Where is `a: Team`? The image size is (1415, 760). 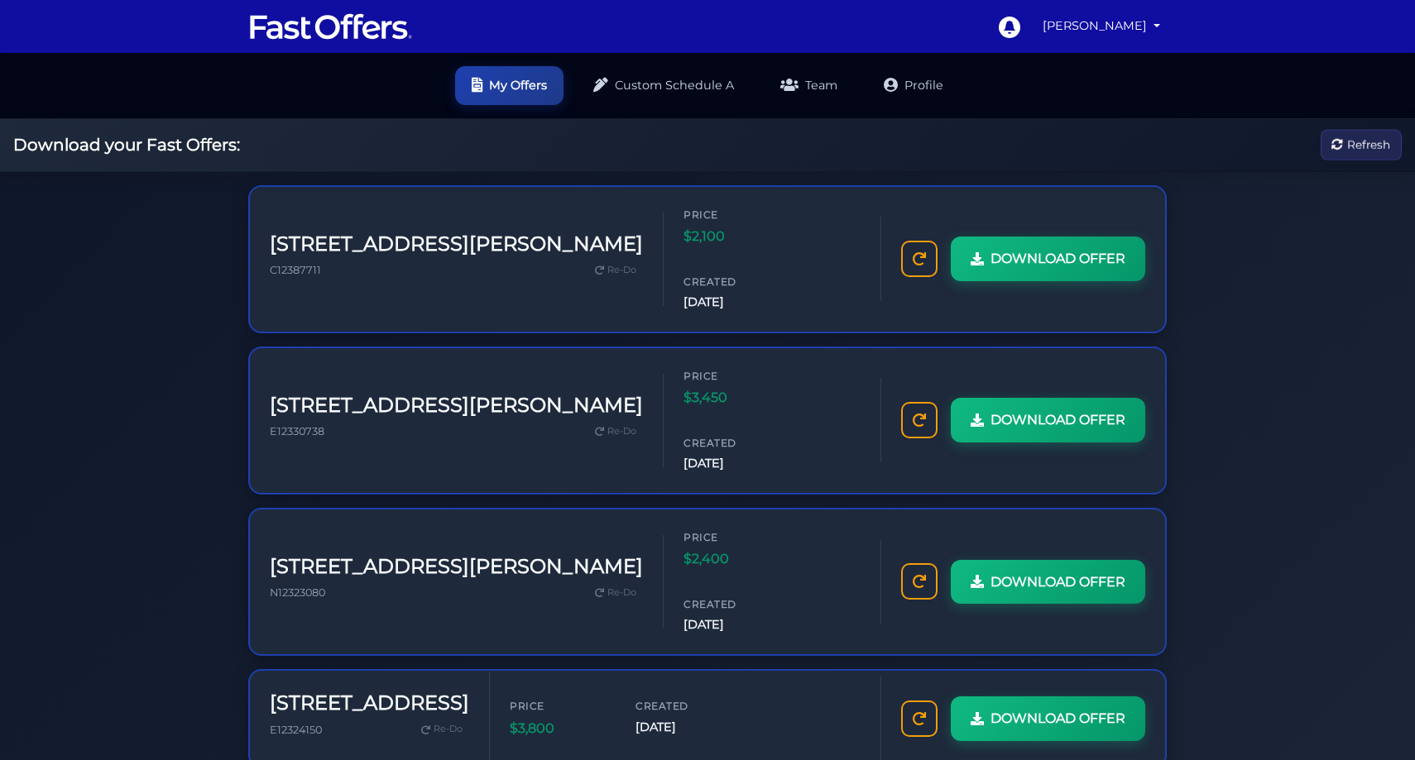
a: Team is located at coordinates (808, 85).